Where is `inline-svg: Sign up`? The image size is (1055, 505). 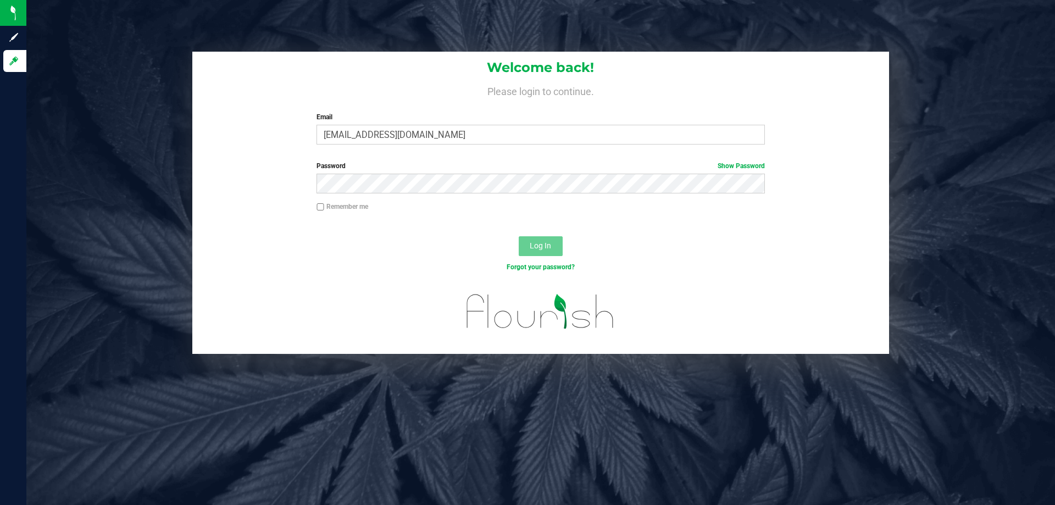 inline-svg: Sign up is located at coordinates (14, 37).